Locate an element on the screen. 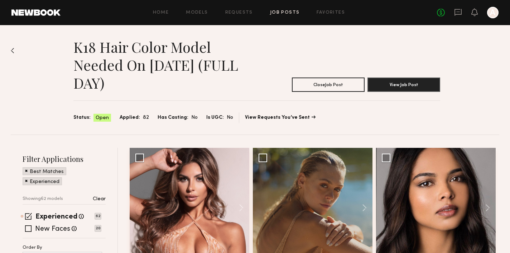 The height and width of the screenshot is (253, 510). span: Has Casting: is located at coordinates (173, 118).